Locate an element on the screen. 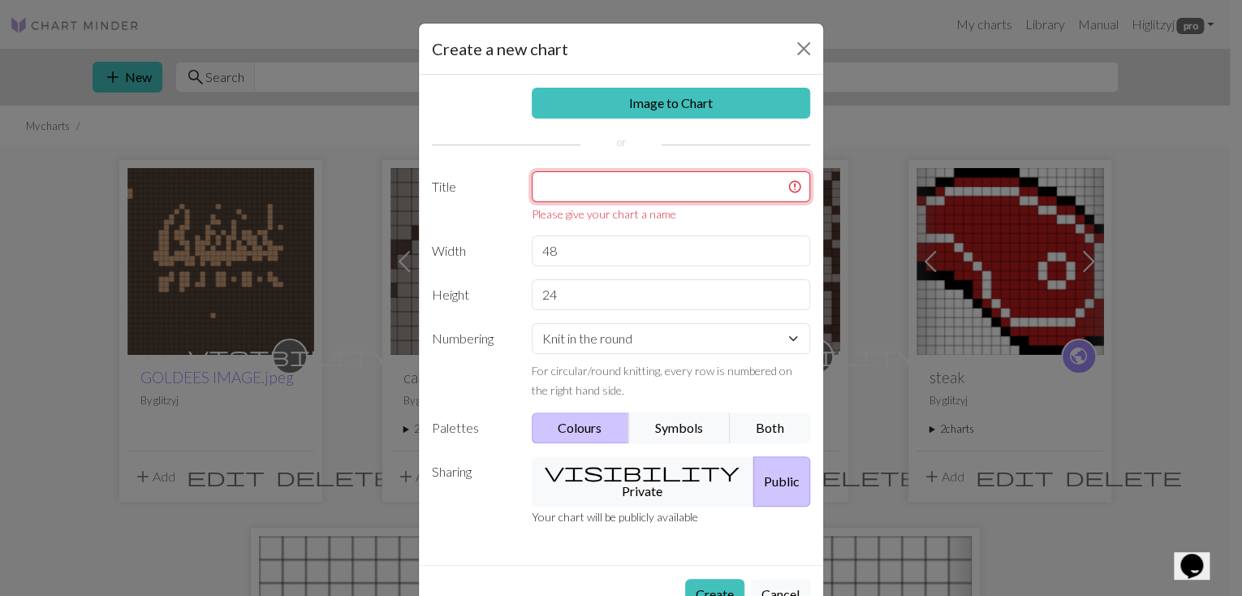  small: For circular/round knitting, every row is numbered on the right hand side. is located at coordinates (662, 380).